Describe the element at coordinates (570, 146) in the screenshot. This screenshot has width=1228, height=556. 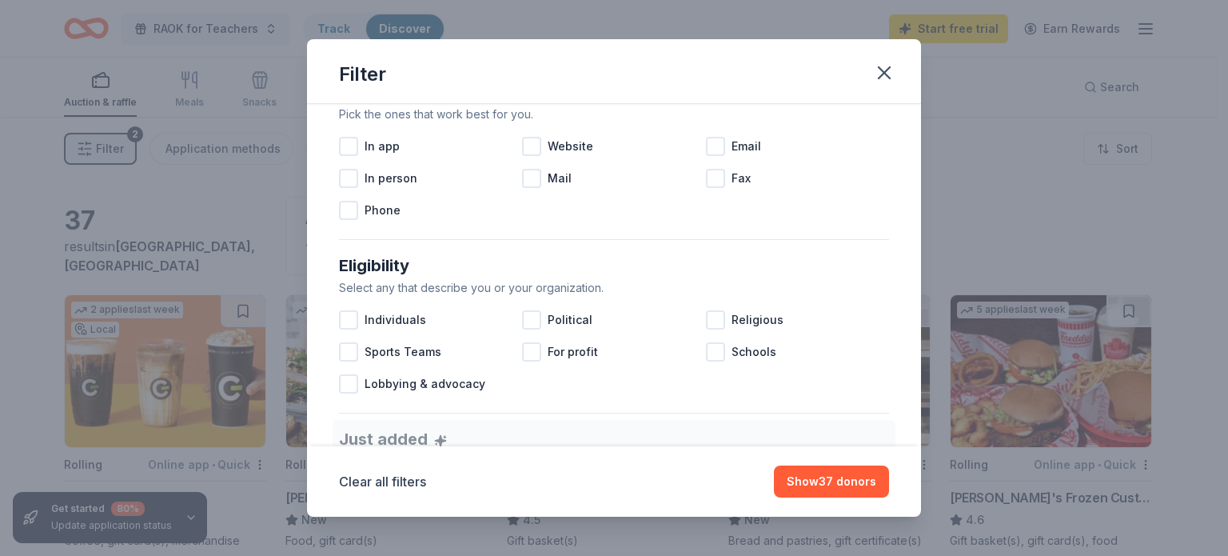
I see `span: Website` at that location.